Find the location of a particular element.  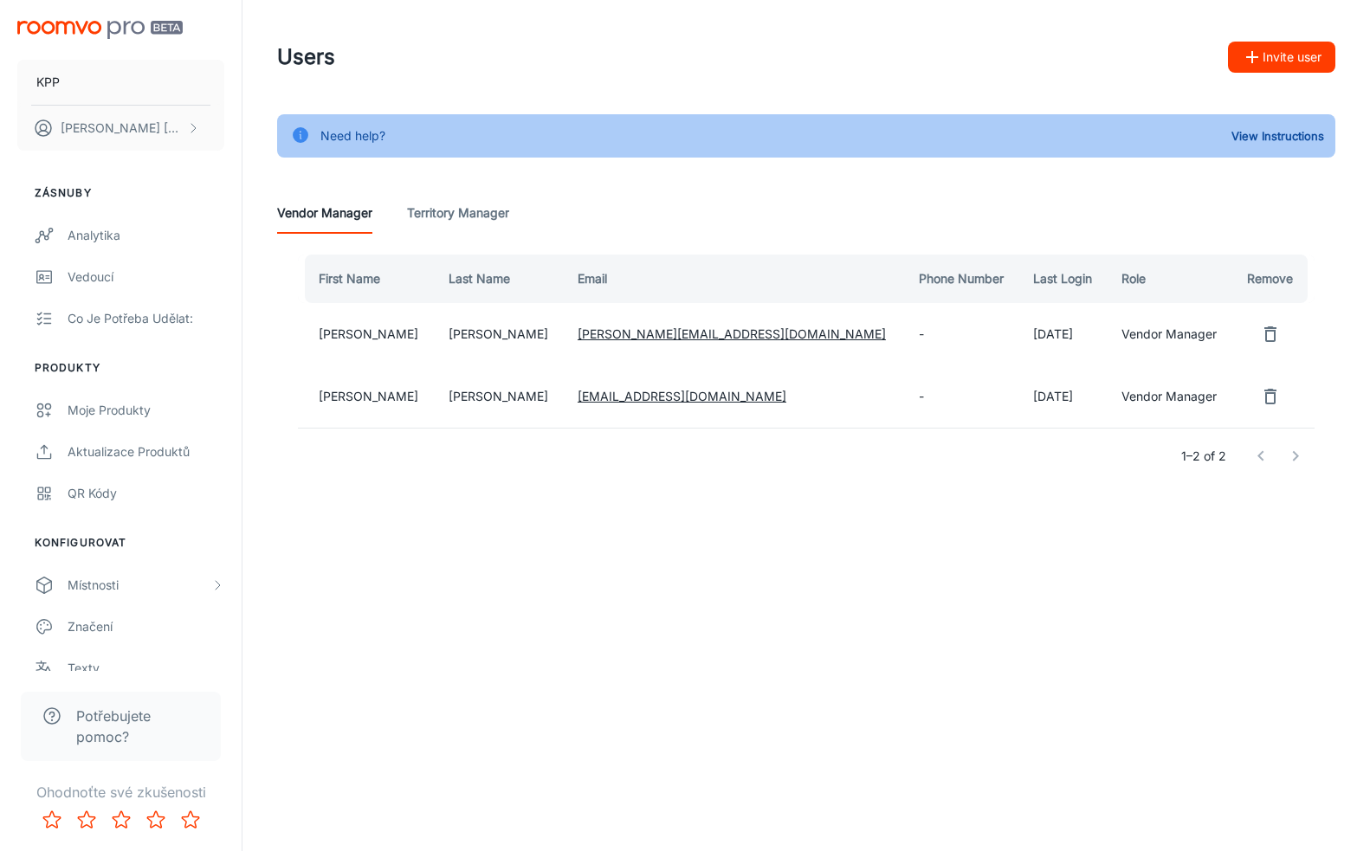

p: 1–2 of 2 is located at coordinates (1204, 456).